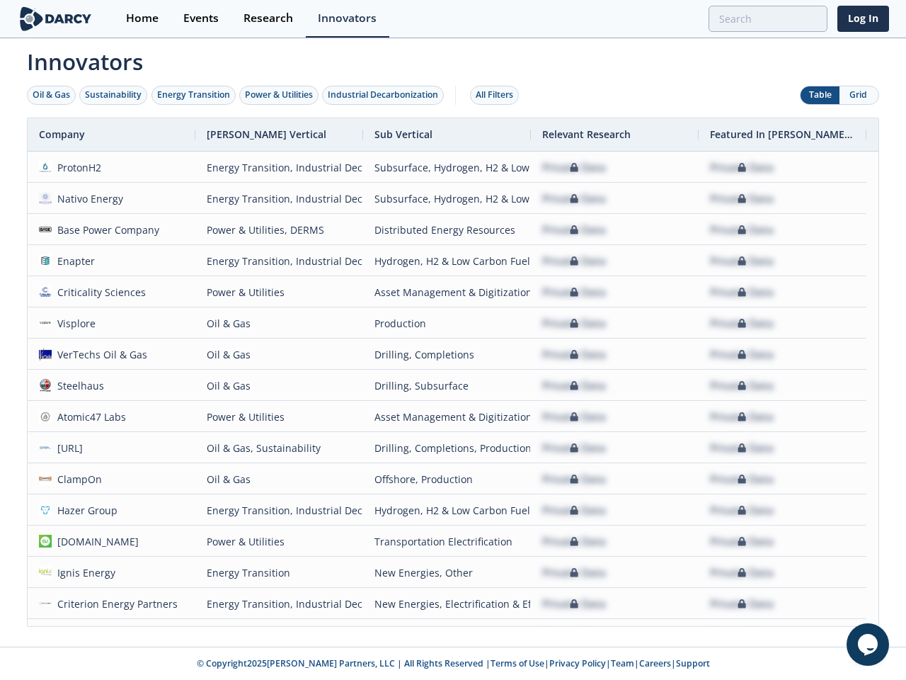 This screenshot has height=680, width=906. Describe the element at coordinates (89, 416) in the screenshot. I see `div: Atomic47 Labs` at that location.